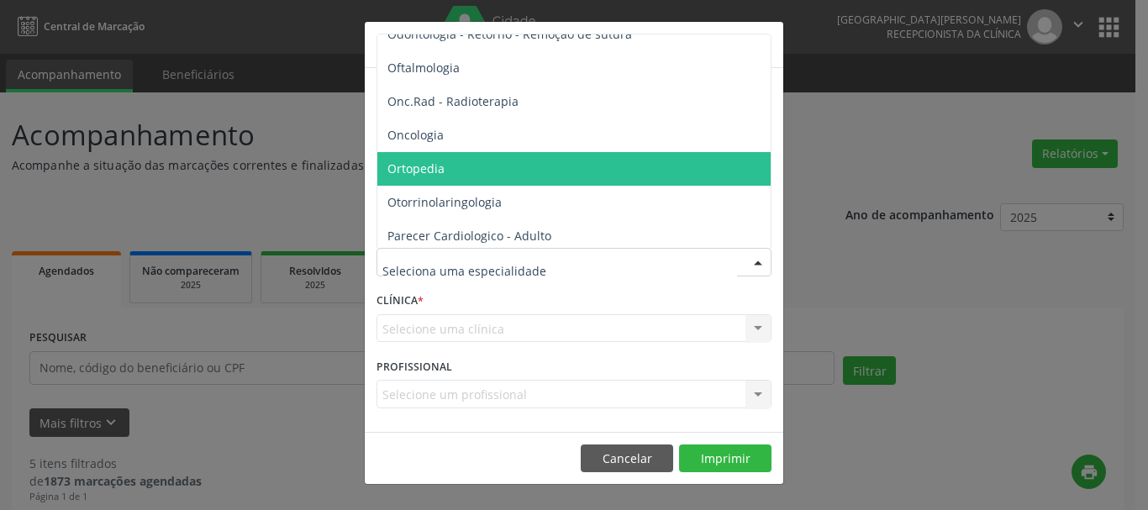 Image resolution: width=1148 pixels, height=510 pixels. What do you see at coordinates (725, 459) in the screenshot?
I see `button: Imprimir` at bounding box center [725, 459].